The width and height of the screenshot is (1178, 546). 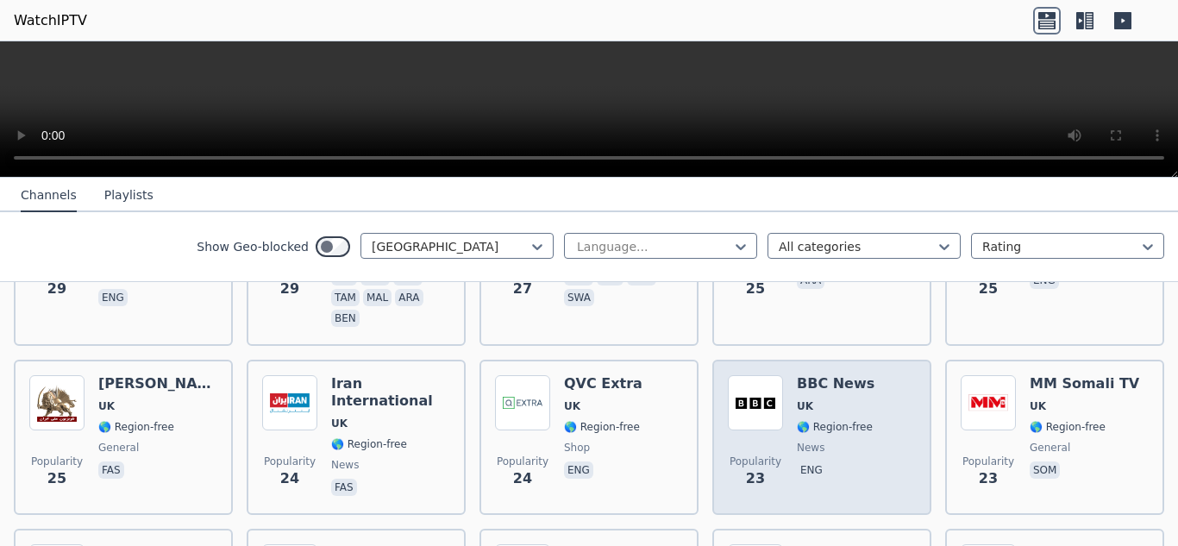 What do you see at coordinates (1044, 470) in the screenshot?
I see `p: som` at bounding box center [1044, 470].